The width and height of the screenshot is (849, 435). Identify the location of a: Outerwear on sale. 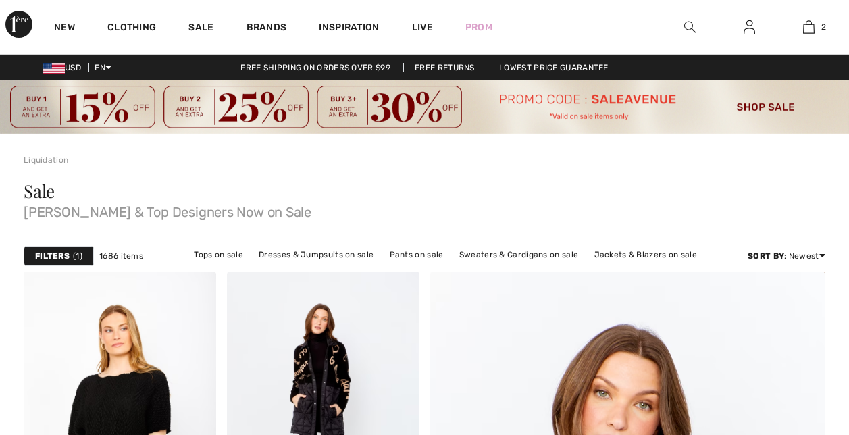
(479, 272).